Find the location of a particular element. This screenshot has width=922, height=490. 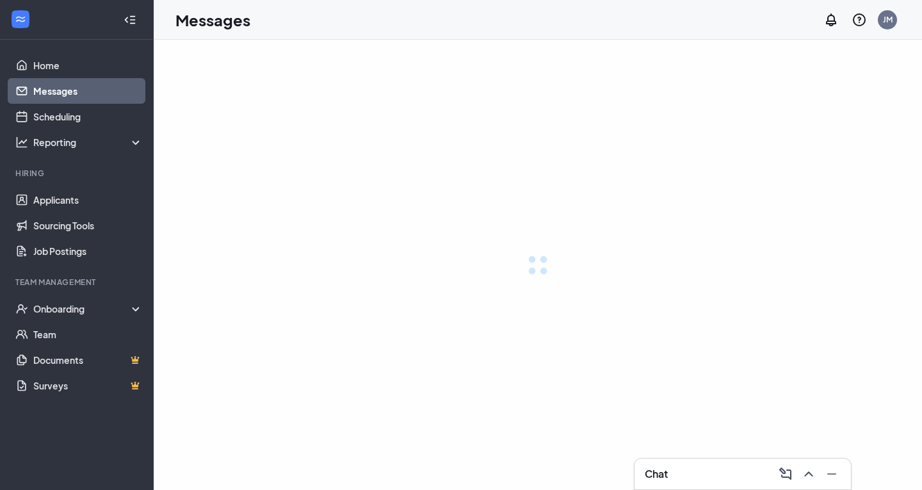

a: Home is located at coordinates (88, 65).